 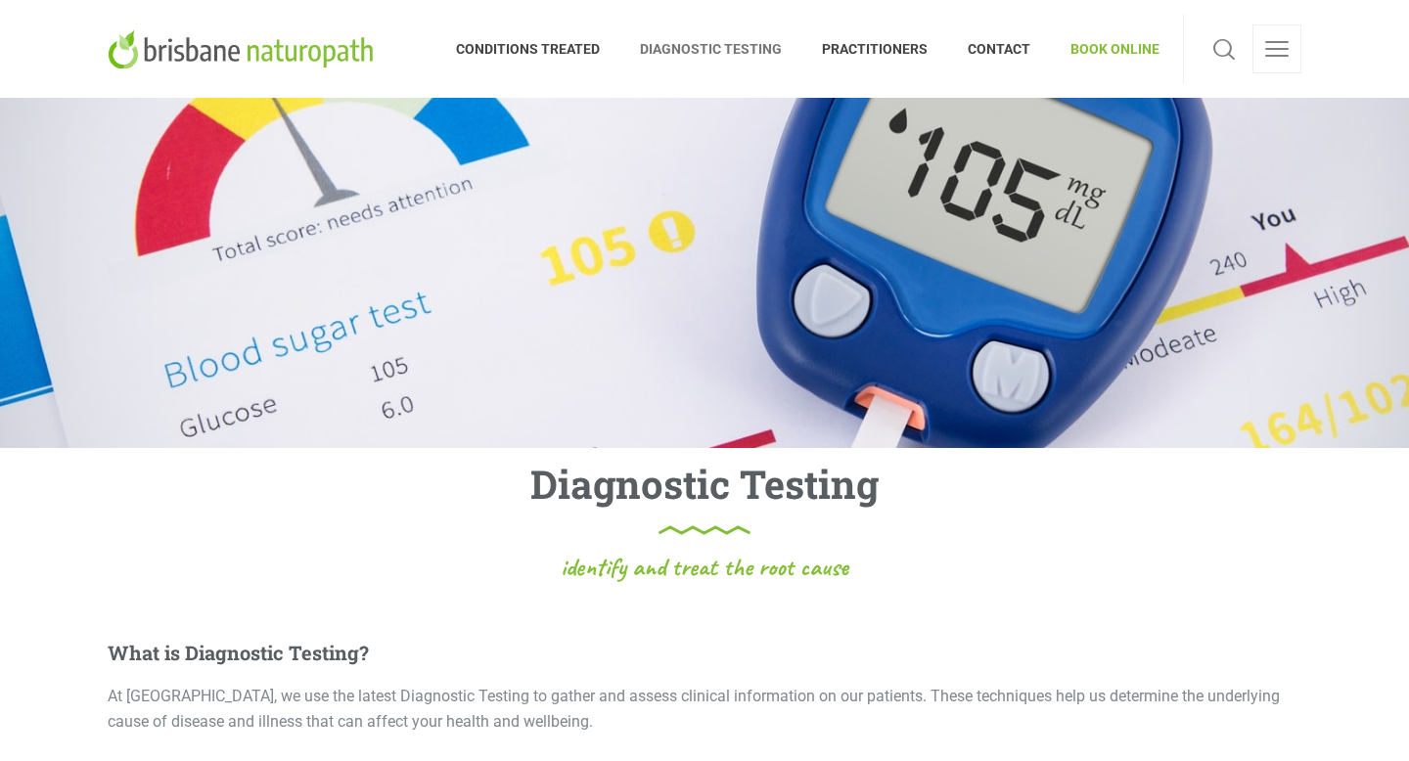 What do you see at coordinates (875, 49) in the screenshot?
I see `span: PRACTITIONERS` at bounding box center [875, 49].